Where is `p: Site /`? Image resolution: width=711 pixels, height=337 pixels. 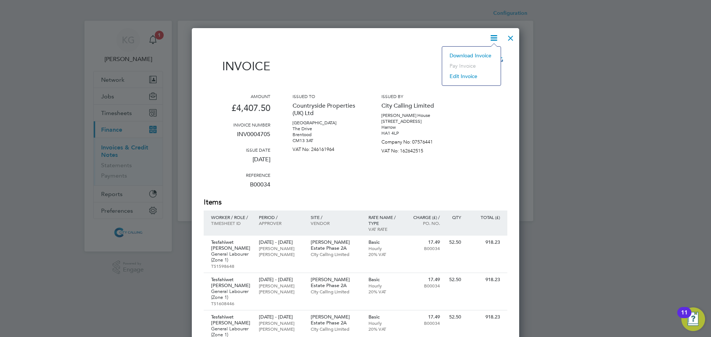
p: Site / is located at coordinates (336, 217).